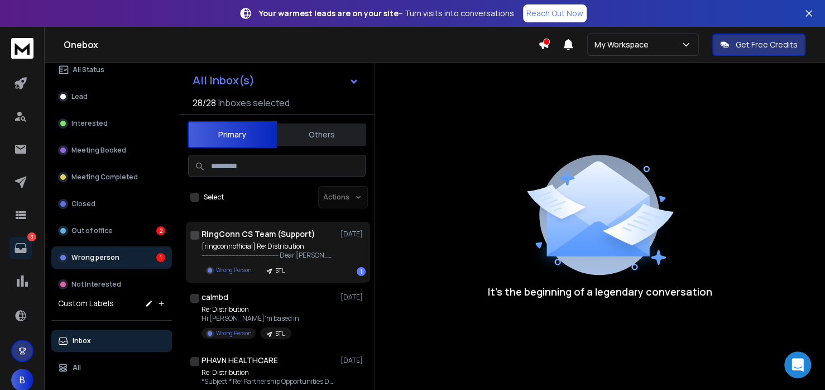 The image size is (825, 390). Describe the element at coordinates (112, 257) in the screenshot. I see `button: Wrong person1` at that location.